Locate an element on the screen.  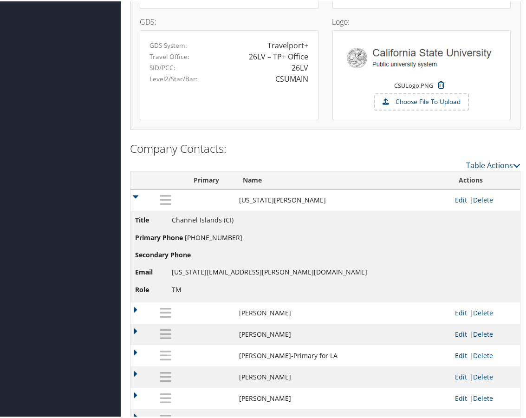
th: Primary is located at coordinates (206, 179).